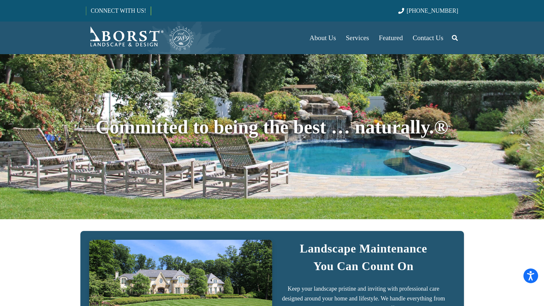 The image size is (544, 306). I want to click on a: Services, so click(357, 38).